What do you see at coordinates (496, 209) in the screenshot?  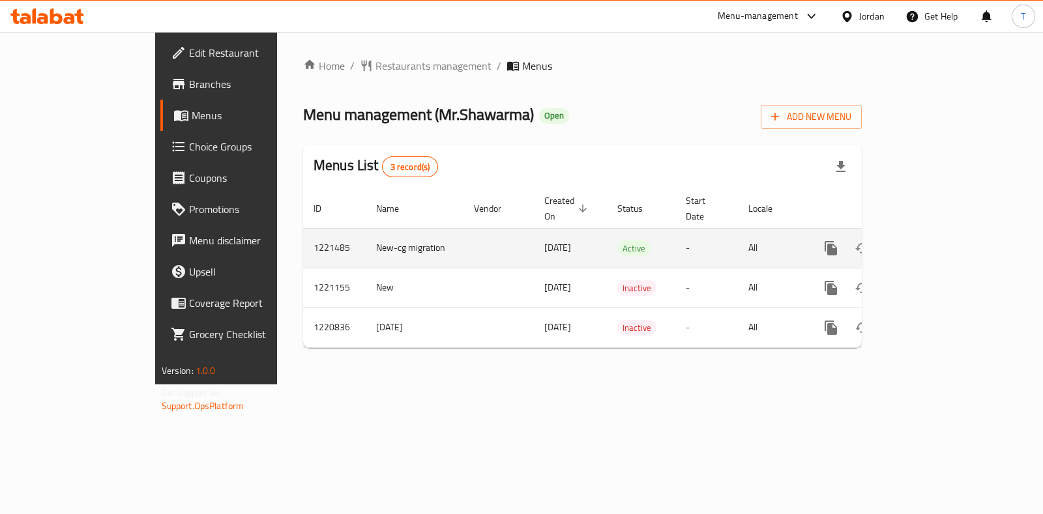 I see `span: Vendor` at bounding box center [496, 209].